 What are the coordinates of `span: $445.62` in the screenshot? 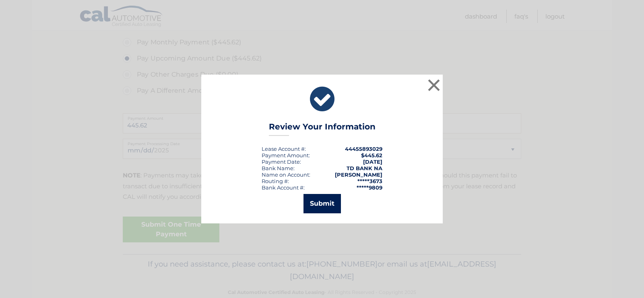 It's located at (372, 155).